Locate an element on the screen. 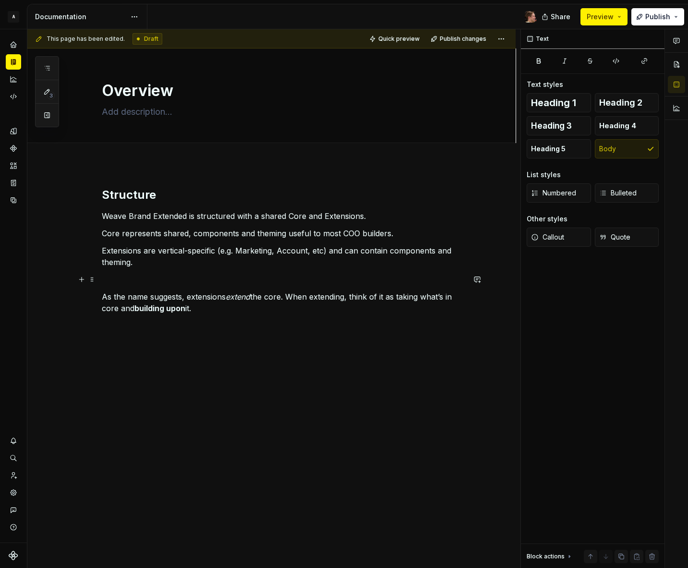 Image resolution: width=688 pixels, height=568 pixels. button: Callout is located at coordinates (559, 237).